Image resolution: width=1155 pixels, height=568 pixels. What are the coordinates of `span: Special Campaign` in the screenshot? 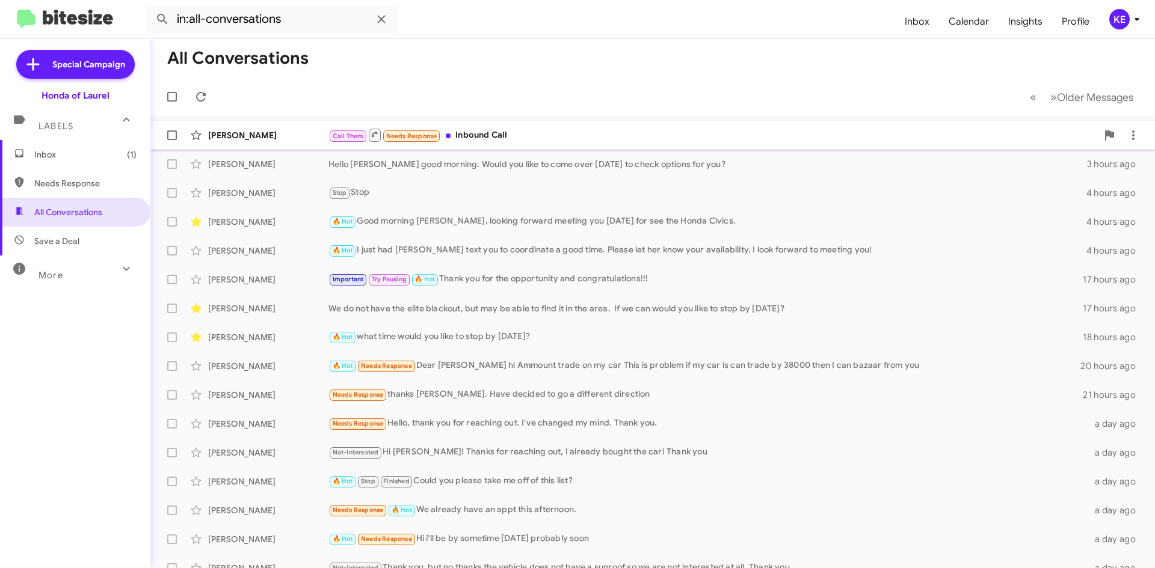 It's located at (88, 64).